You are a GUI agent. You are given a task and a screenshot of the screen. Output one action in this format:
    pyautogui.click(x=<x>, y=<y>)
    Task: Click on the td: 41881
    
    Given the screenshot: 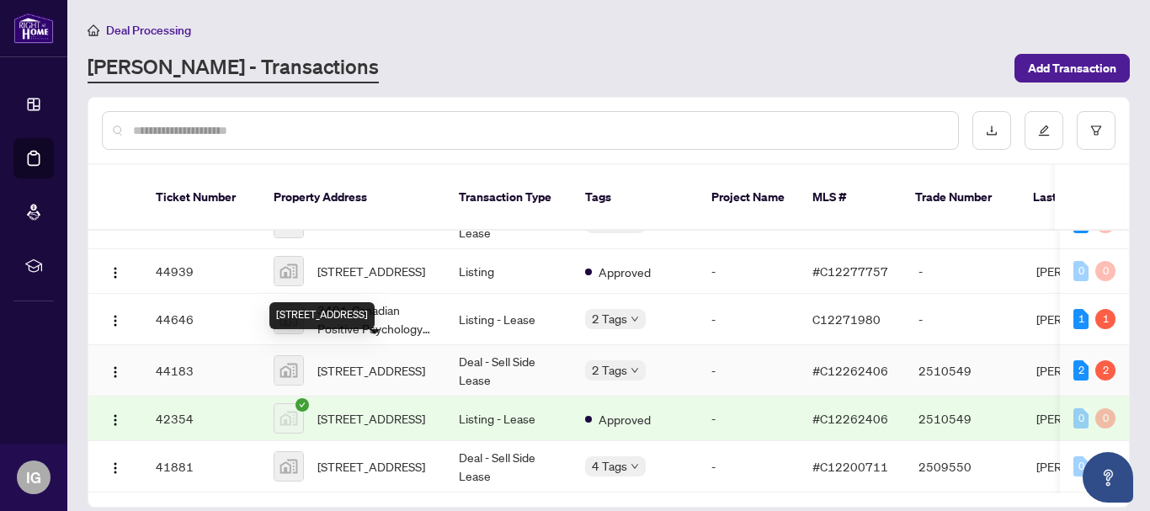 What is the action you would take?
    pyautogui.click(x=201, y=466)
    